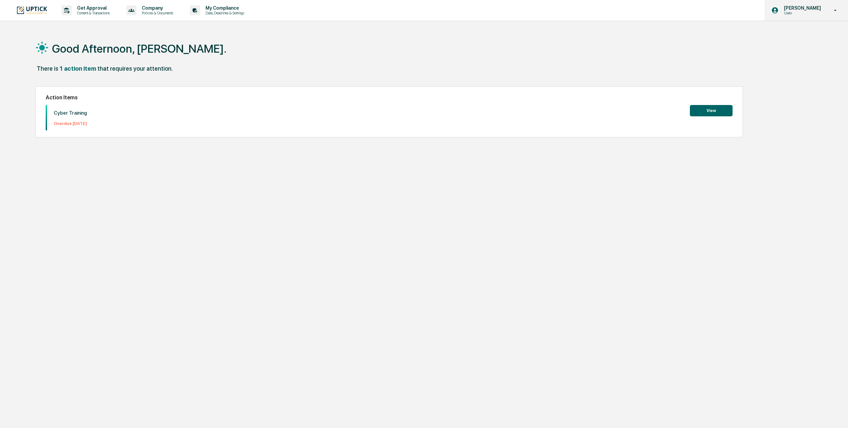 Image resolution: width=848 pixels, height=428 pixels. I want to click on p: Users, so click(801, 13).